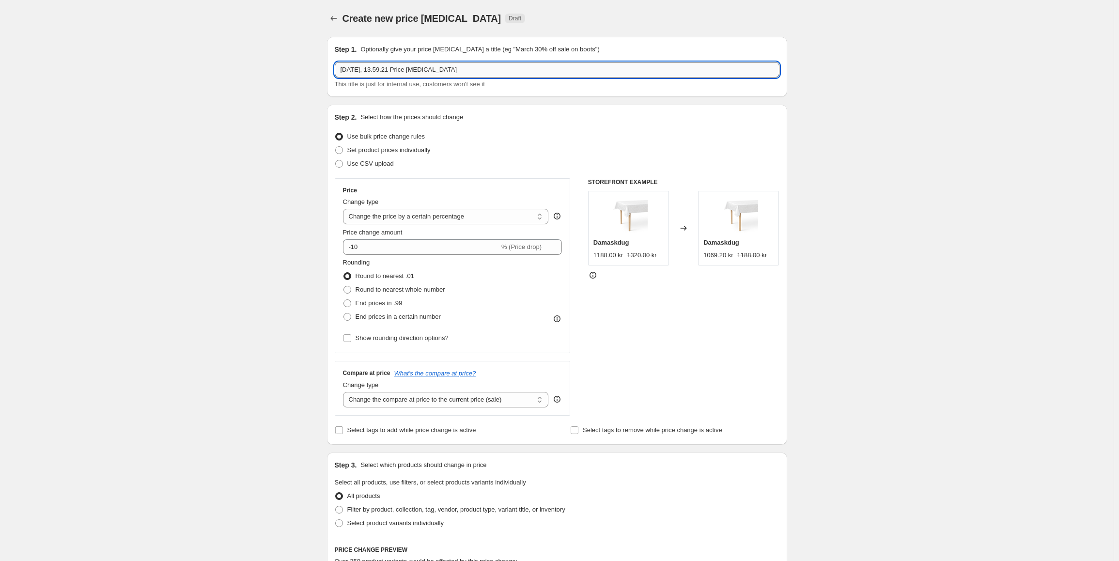 This screenshot has height=561, width=1119. Describe the element at coordinates (435, 373) in the screenshot. I see `i: What's the compare at price?` at that location.